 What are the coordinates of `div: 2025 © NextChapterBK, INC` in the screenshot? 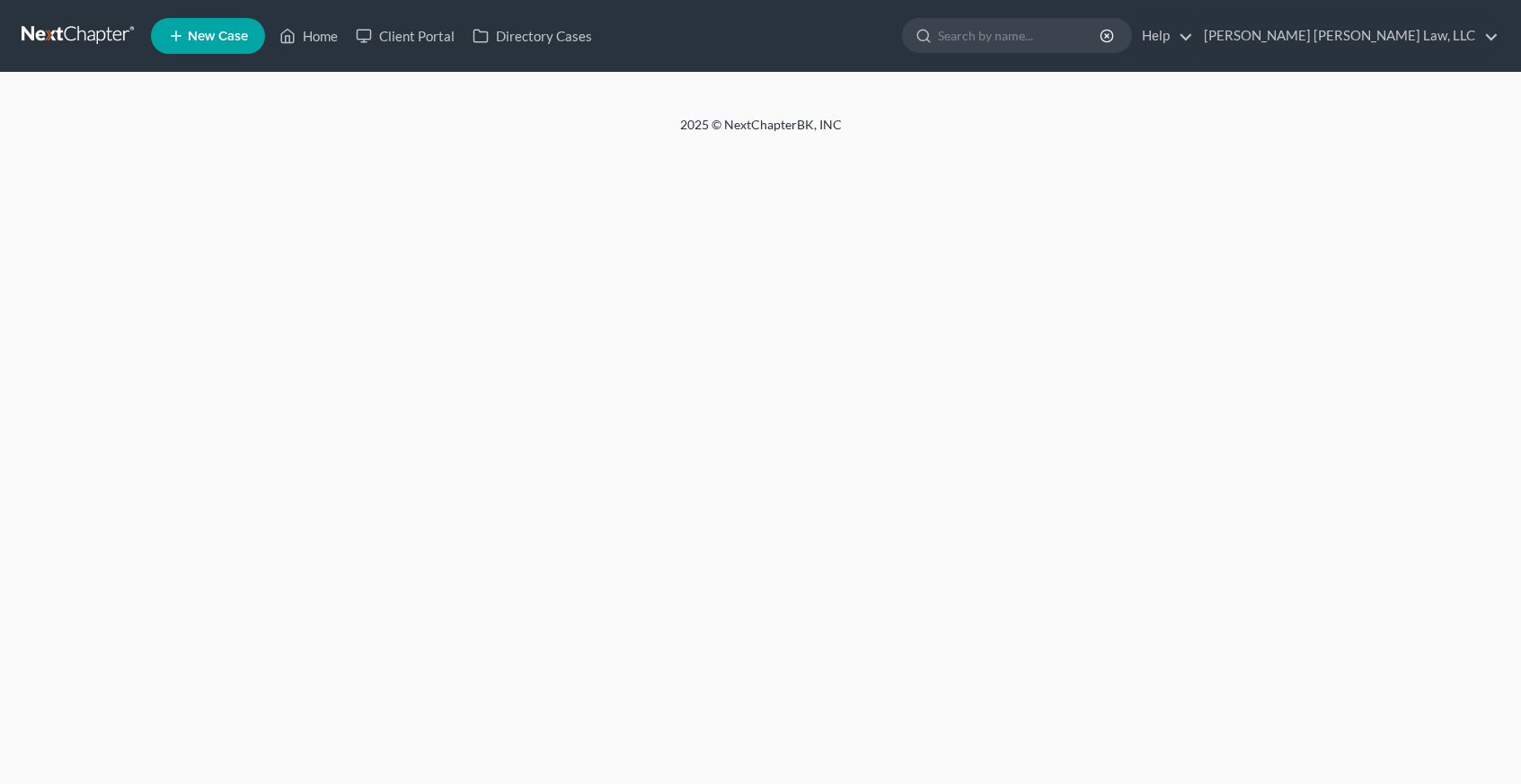 It's located at (761, 132).